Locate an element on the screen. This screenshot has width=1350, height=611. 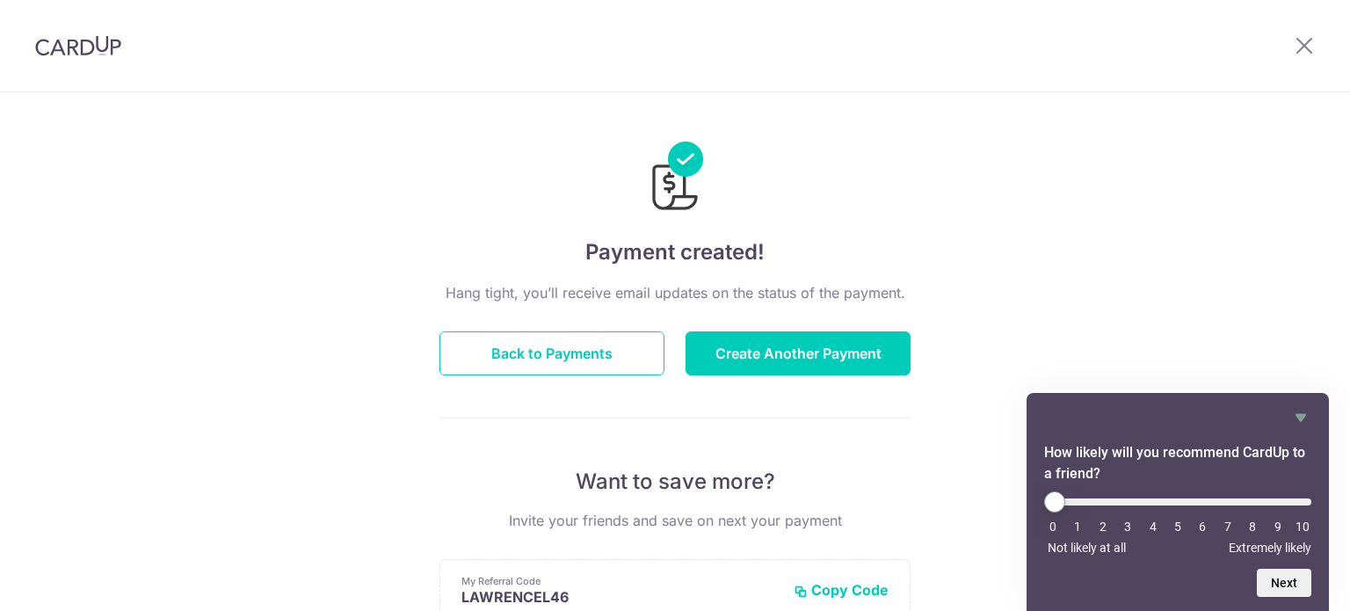
button: Create Another Payment is located at coordinates (798, 353).